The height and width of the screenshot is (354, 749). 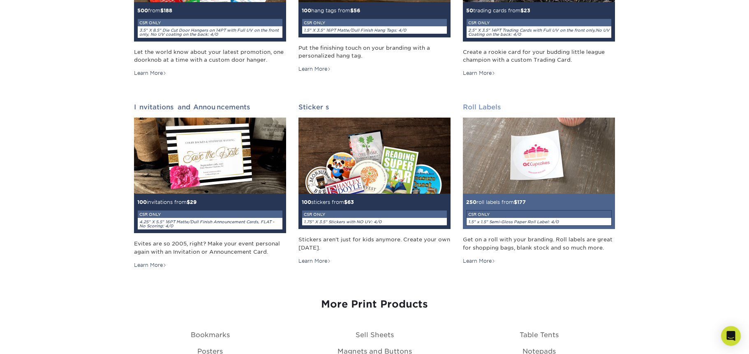 I want to click on span: 188, so click(x=210, y=23).